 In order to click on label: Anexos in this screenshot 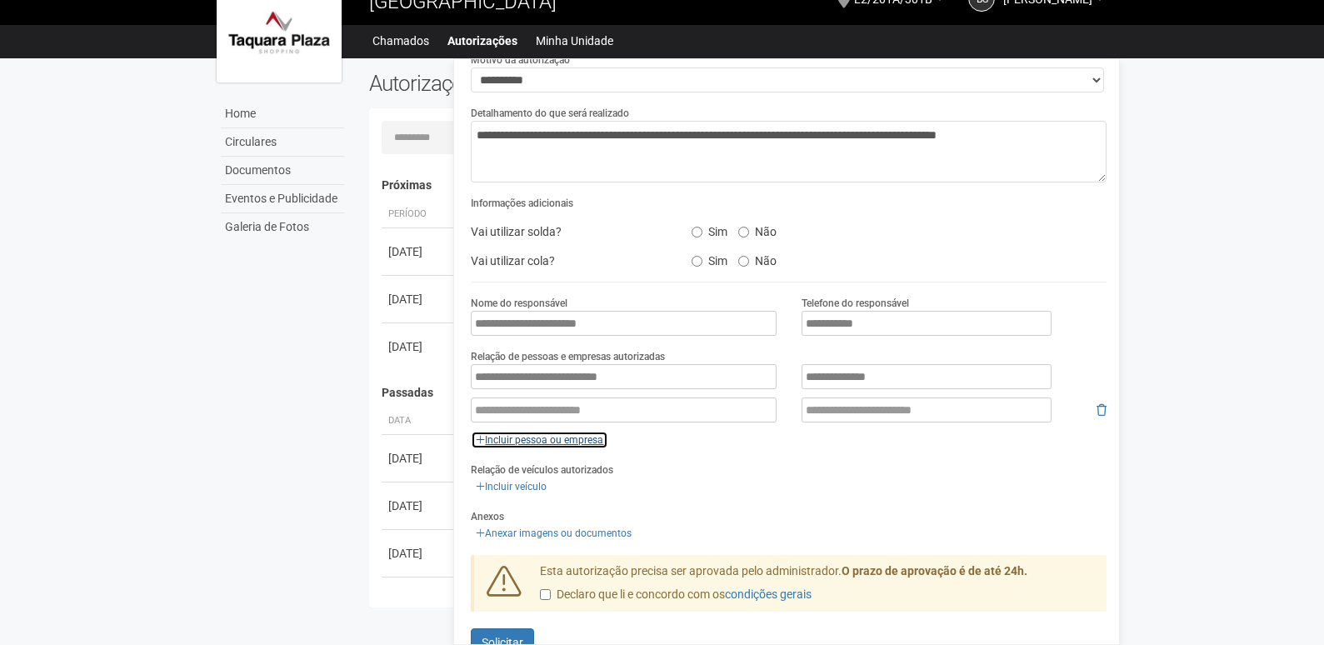, I will do `click(488, 517)`.